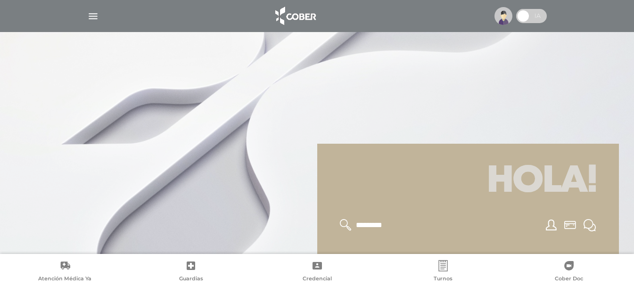 The width and height of the screenshot is (634, 286). I want to click on a: Guardias, so click(190, 272).